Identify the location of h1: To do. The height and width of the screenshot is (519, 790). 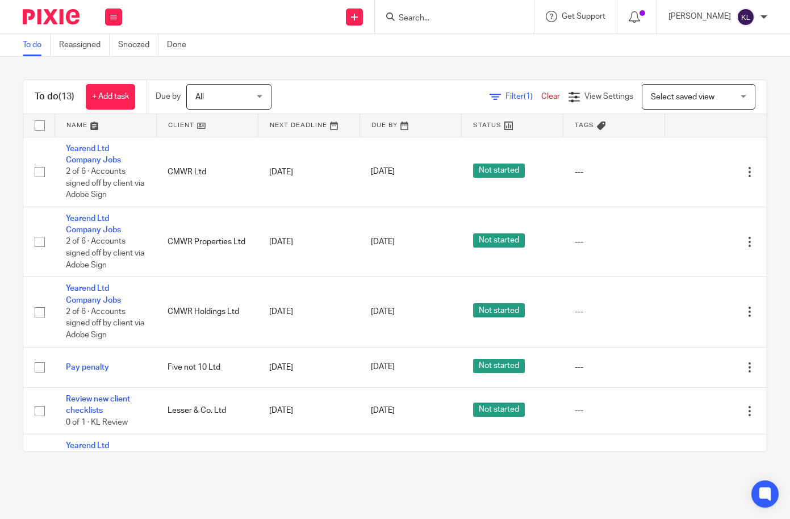
(55, 97).